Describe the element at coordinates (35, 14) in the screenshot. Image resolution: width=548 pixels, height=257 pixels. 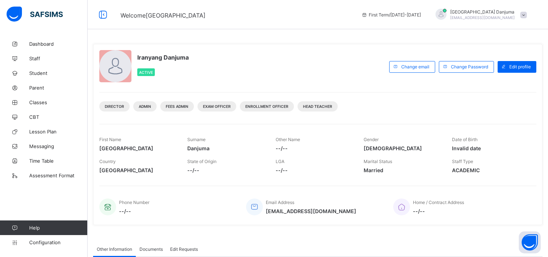
I see `img: safsims` at that location.